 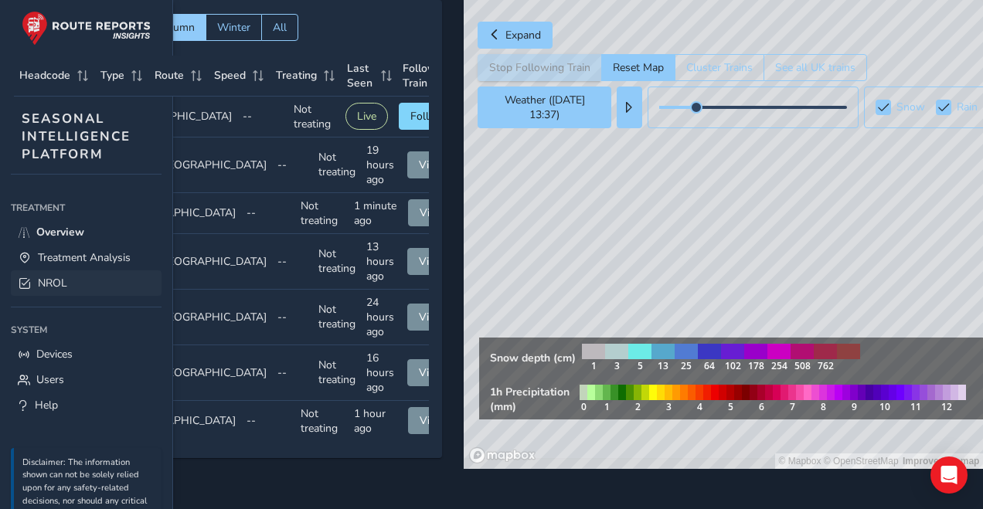 I want to click on a: Devices, so click(x=86, y=354).